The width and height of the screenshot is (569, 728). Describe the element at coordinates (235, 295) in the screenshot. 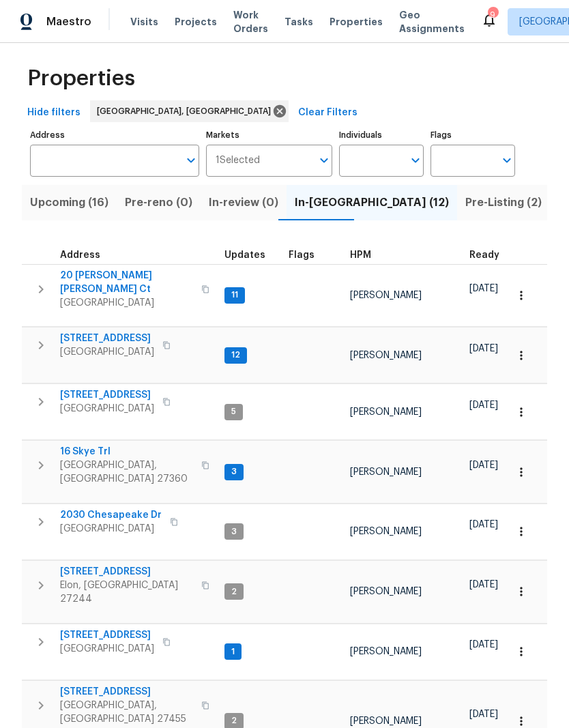

I see `span: 11` at that location.